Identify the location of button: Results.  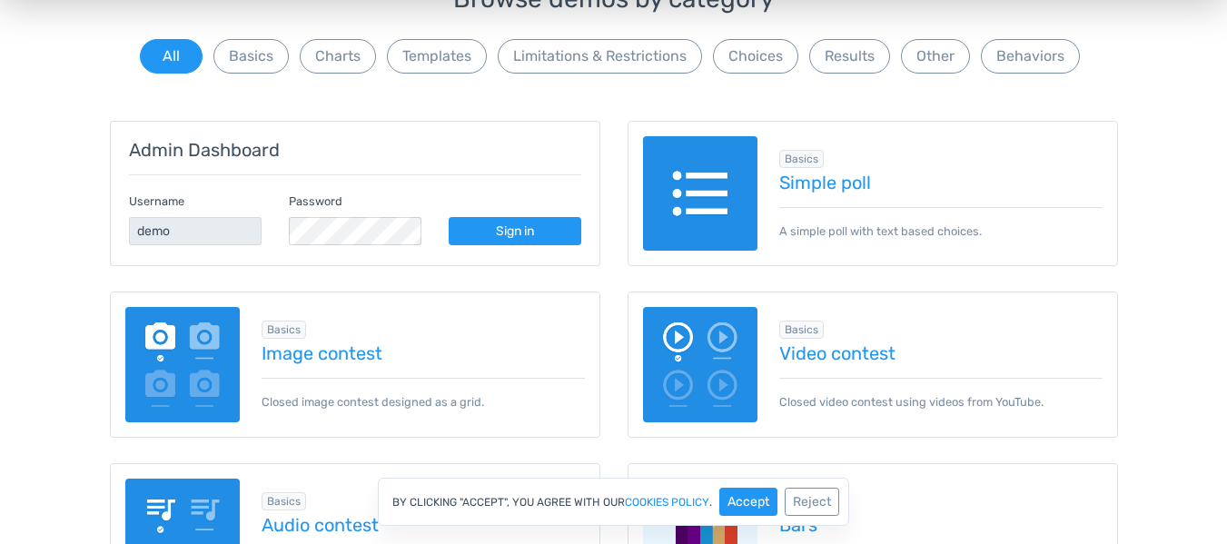
(849, 56).